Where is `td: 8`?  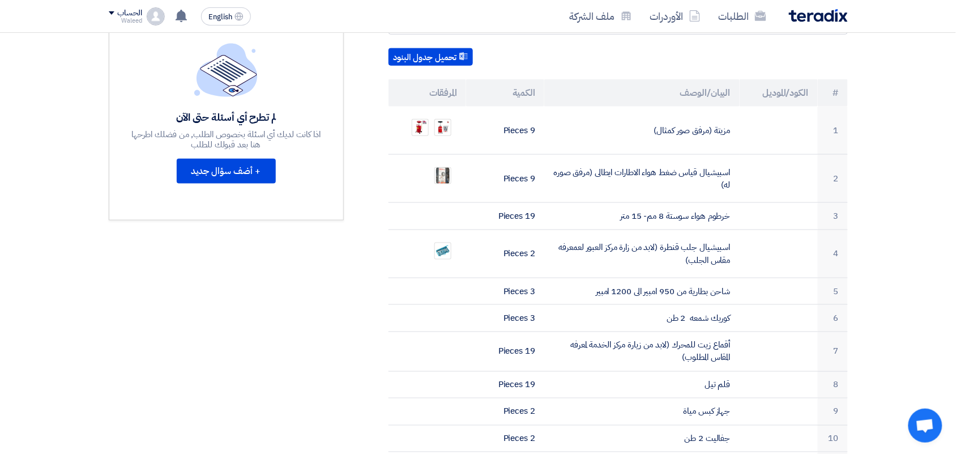
td: 8 is located at coordinates (833, 385).